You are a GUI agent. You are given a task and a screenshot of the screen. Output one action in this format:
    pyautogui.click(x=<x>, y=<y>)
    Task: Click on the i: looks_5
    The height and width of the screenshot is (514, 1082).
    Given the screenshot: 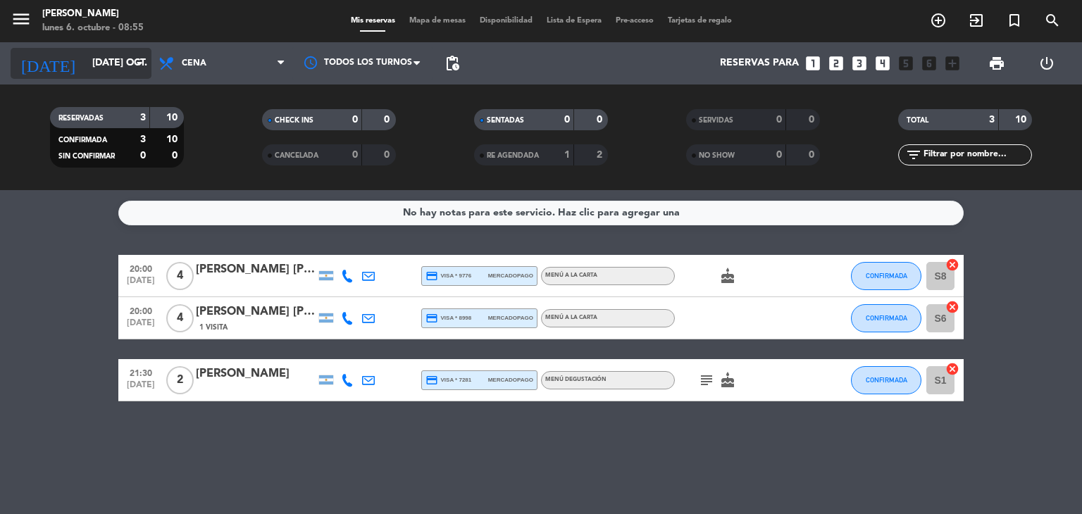 What is the action you would take?
    pyautogui.click(x=906, y=63)
    